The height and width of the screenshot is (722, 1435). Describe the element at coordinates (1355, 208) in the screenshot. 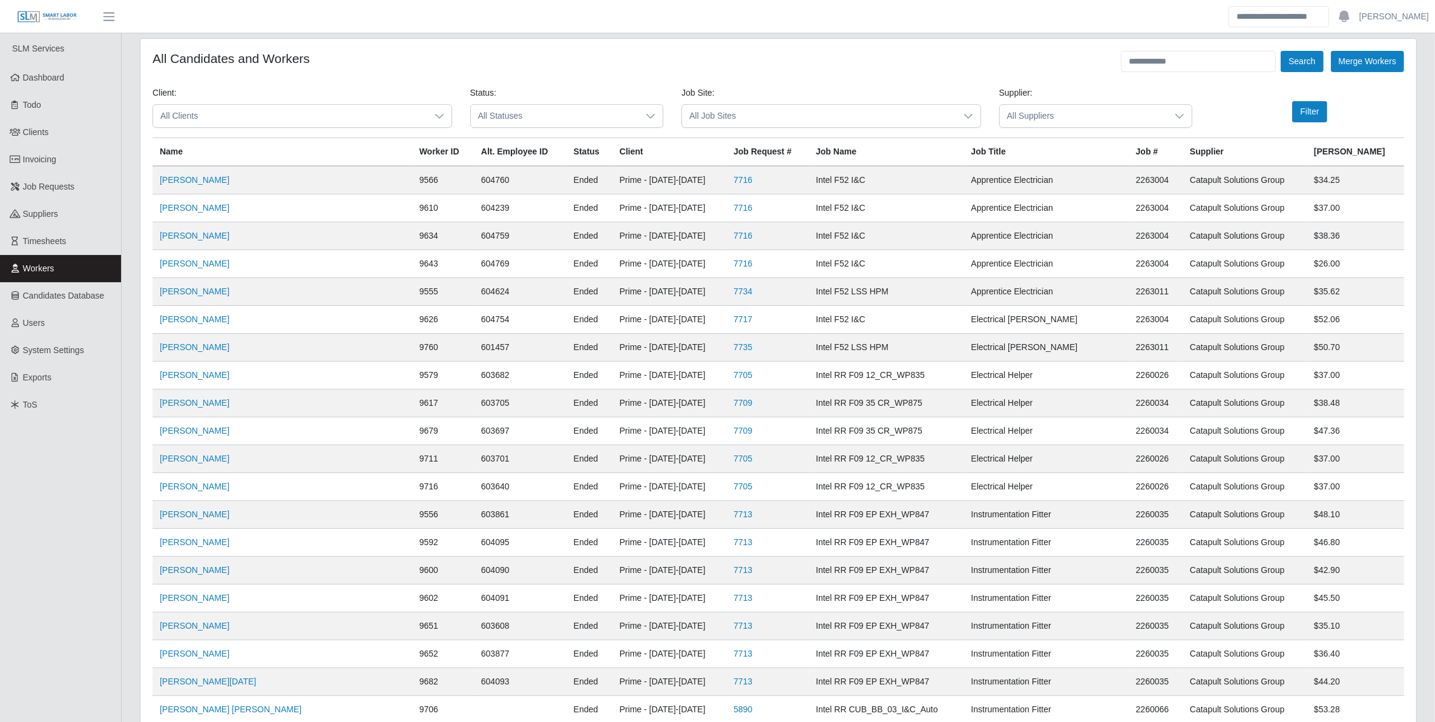

I see `td: $37.00` at that location.